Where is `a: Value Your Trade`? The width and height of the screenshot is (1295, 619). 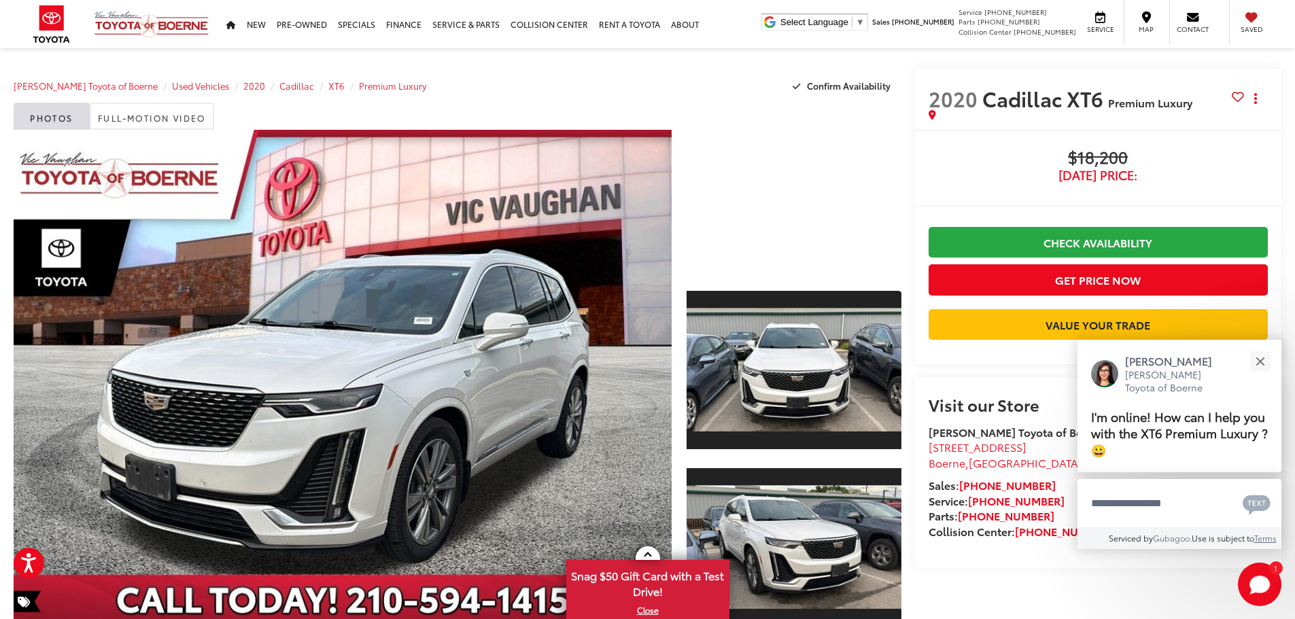
a: Value Your Trade is located at coordinates (1098, 324).